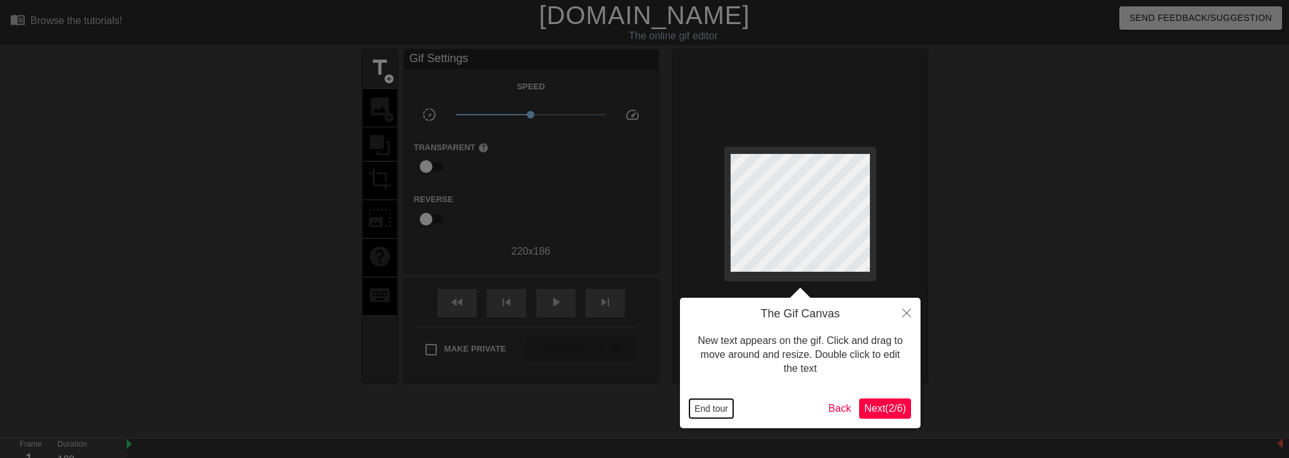  What do you see at coordinates (800, 355) in the screenshot?
I see `div: New text appears on the gif. Click and drag to move around and resize. Double click to edit the text` at bounding box center [800, 355].